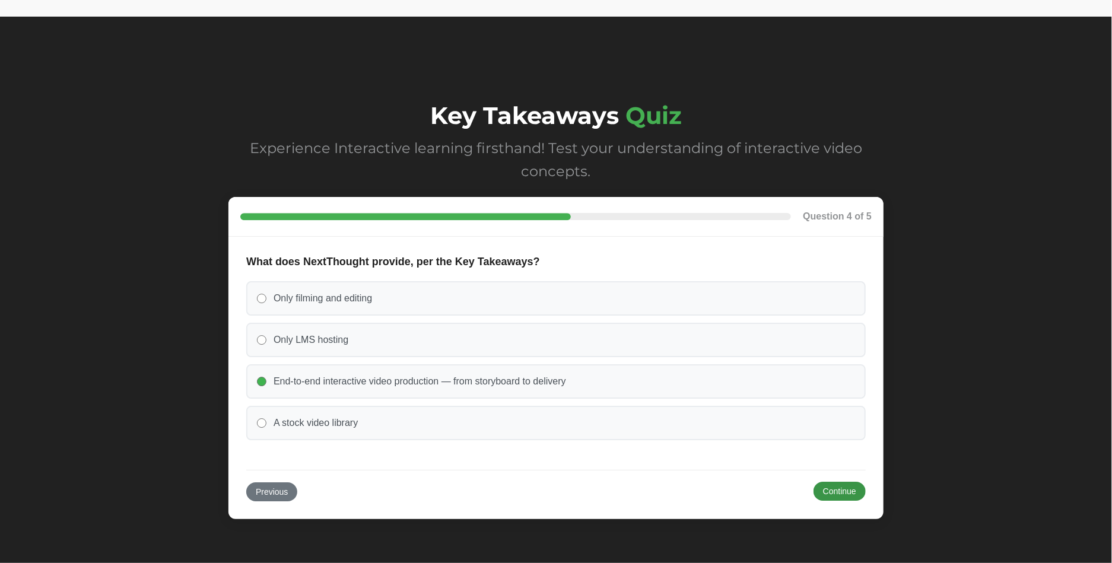 The width and height of the screenshot is (1112, 563). I want to click on span: Only filming and editing, so click(323, 299).